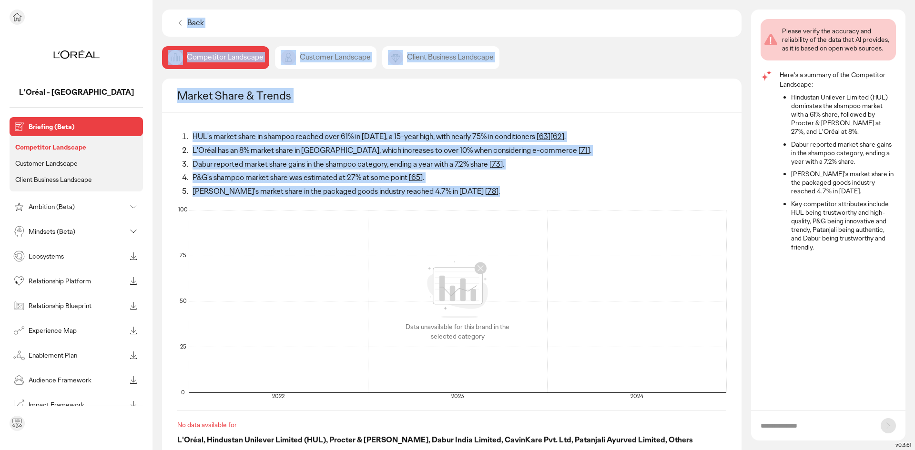  Describe the element at coordinates (183, 302) in the screenshot. I see `div: 50` at that location.